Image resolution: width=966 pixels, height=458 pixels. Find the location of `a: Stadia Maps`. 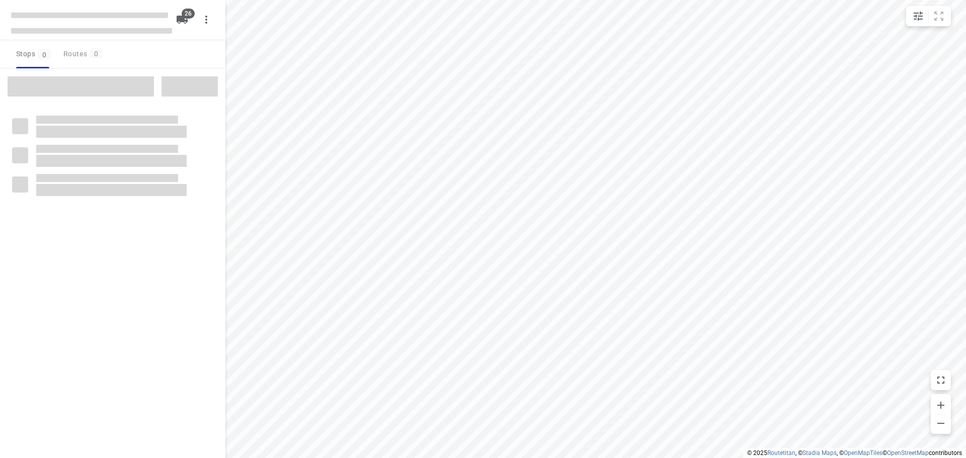

a: Stadia Maps is located at coordinates (820, 453).